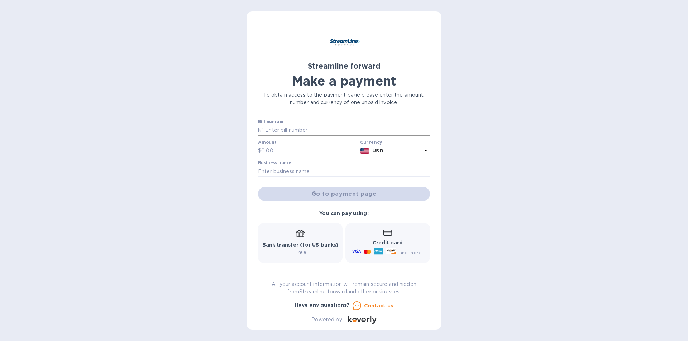 This screenshot has height=341, width=688. What do you see at coordinates (326, 320) in the screenshot?
I see `p: Powered by` at bounding box center [326, 320].